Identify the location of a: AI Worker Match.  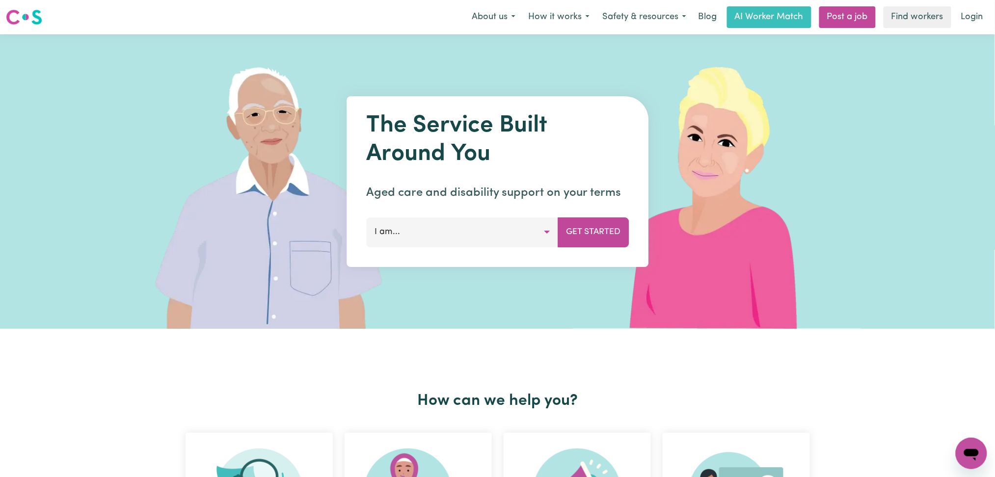
(769, 17).